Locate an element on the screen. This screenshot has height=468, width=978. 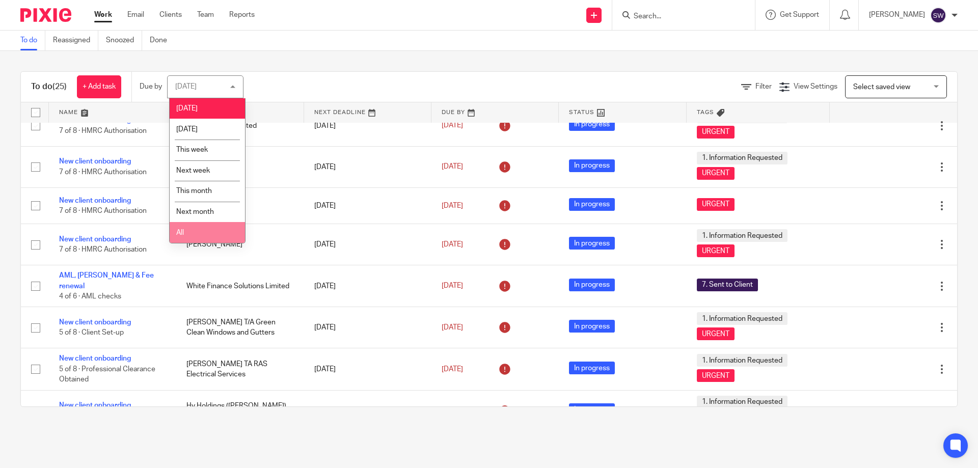
span: This week is located at coordinates (192, 150).